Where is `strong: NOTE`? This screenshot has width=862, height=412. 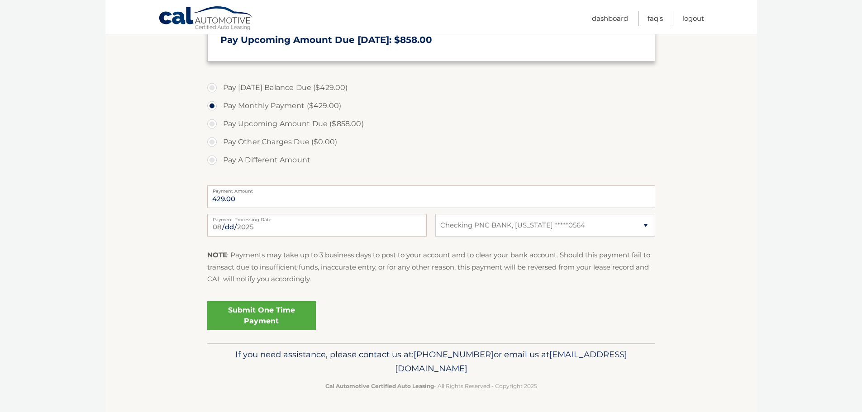
strong: NOTE is located at coordinates (217, 255).